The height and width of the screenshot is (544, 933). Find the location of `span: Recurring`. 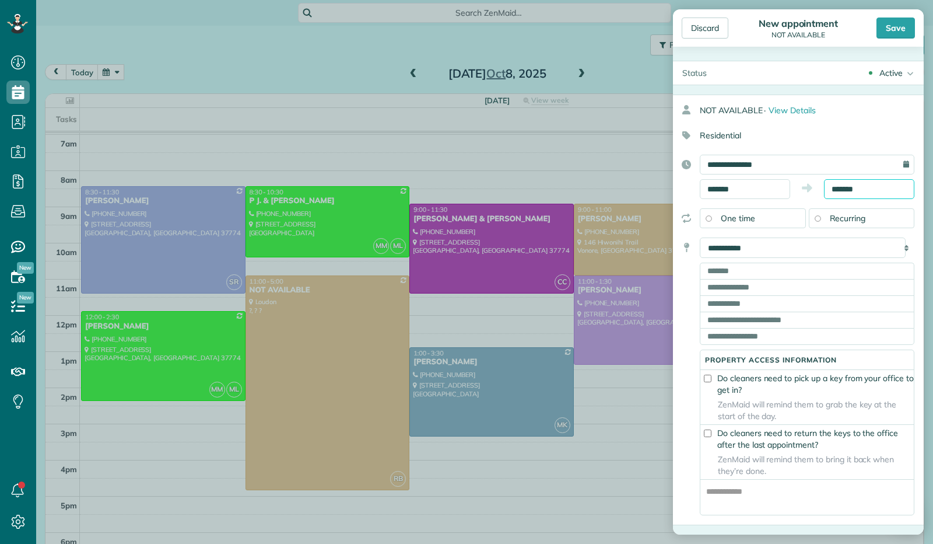

span: Recurring is located at coordinates (848, 218).